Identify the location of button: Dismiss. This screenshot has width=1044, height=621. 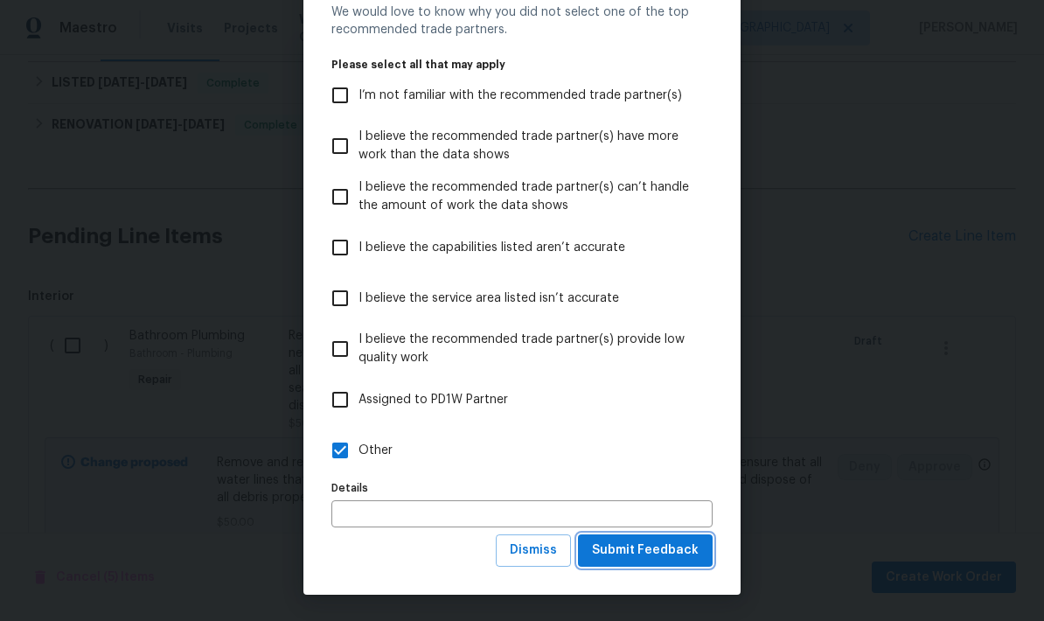
(533, 550).